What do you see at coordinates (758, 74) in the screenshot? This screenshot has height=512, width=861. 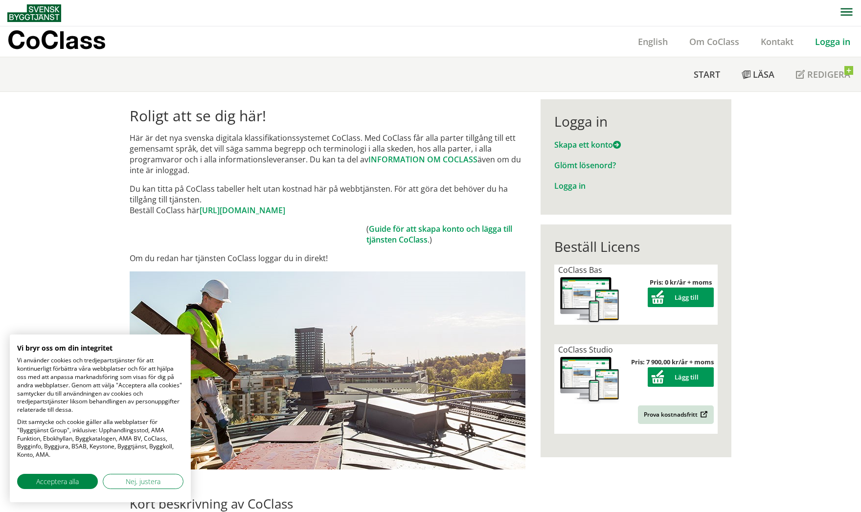 I see `a: Läsa` at bounding box center [758, 74].